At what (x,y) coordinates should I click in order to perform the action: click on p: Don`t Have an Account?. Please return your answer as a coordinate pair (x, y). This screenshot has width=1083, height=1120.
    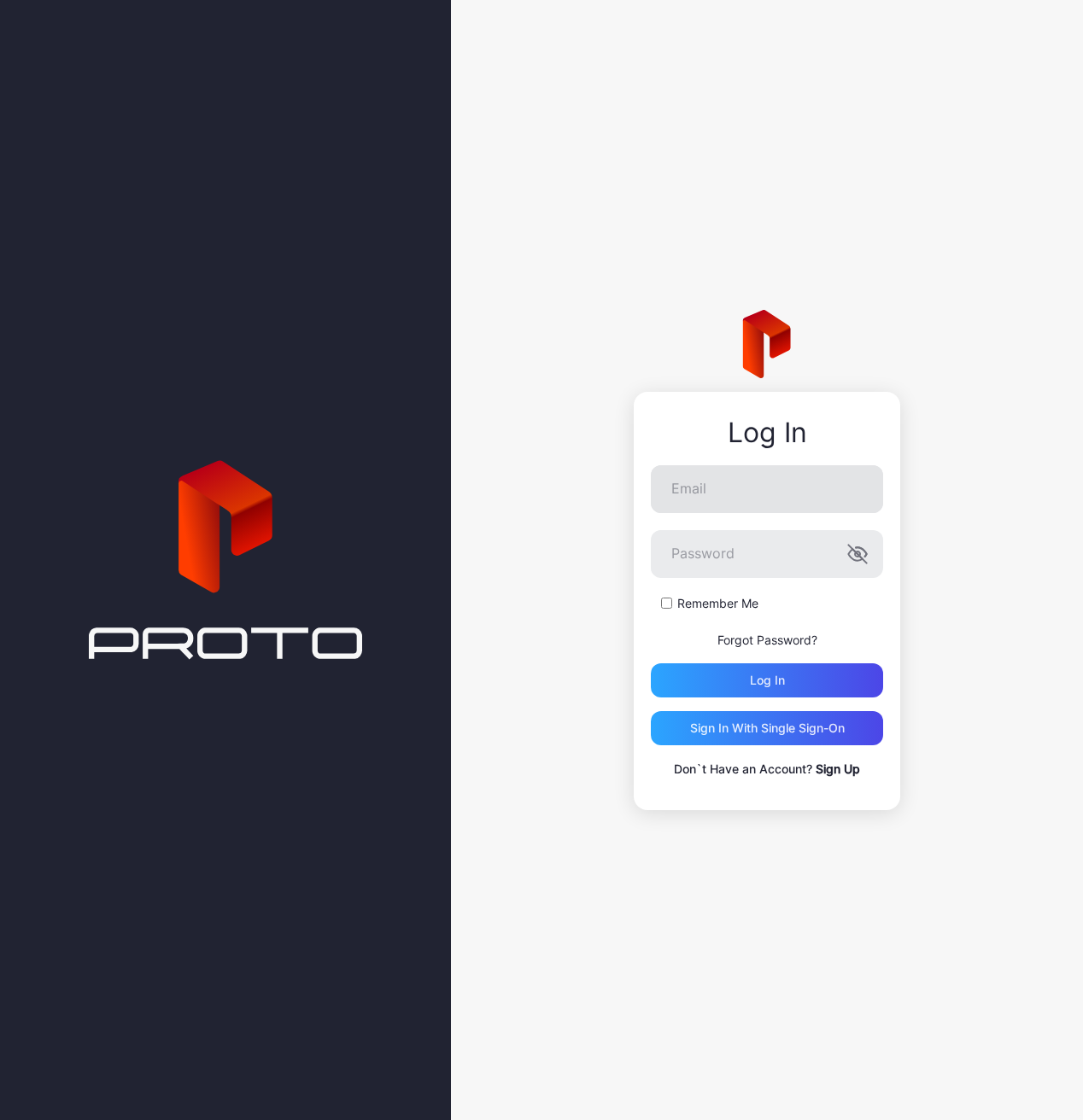
    Looking at the image, I should click on (766, 770).